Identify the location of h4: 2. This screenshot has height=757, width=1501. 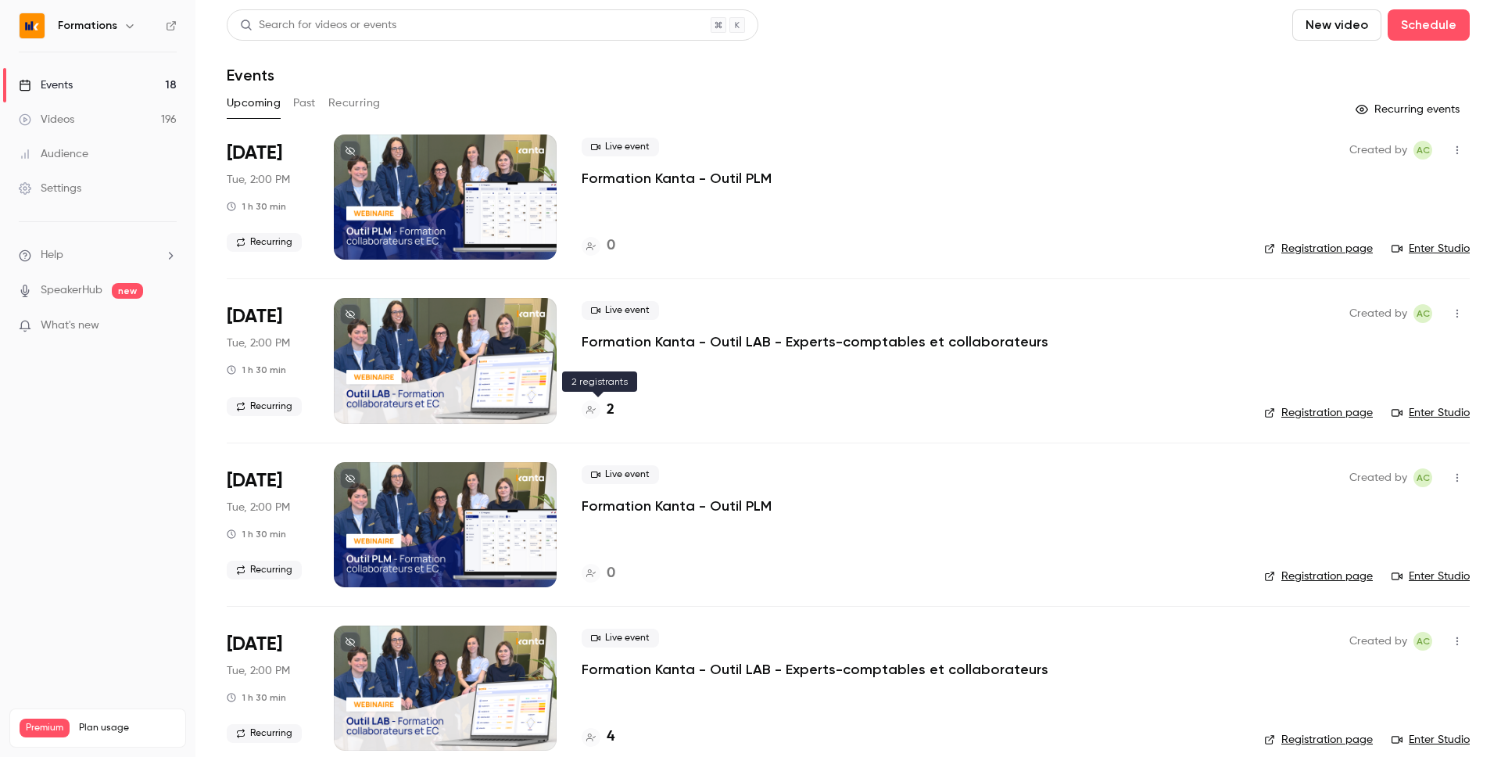
(610, 410).